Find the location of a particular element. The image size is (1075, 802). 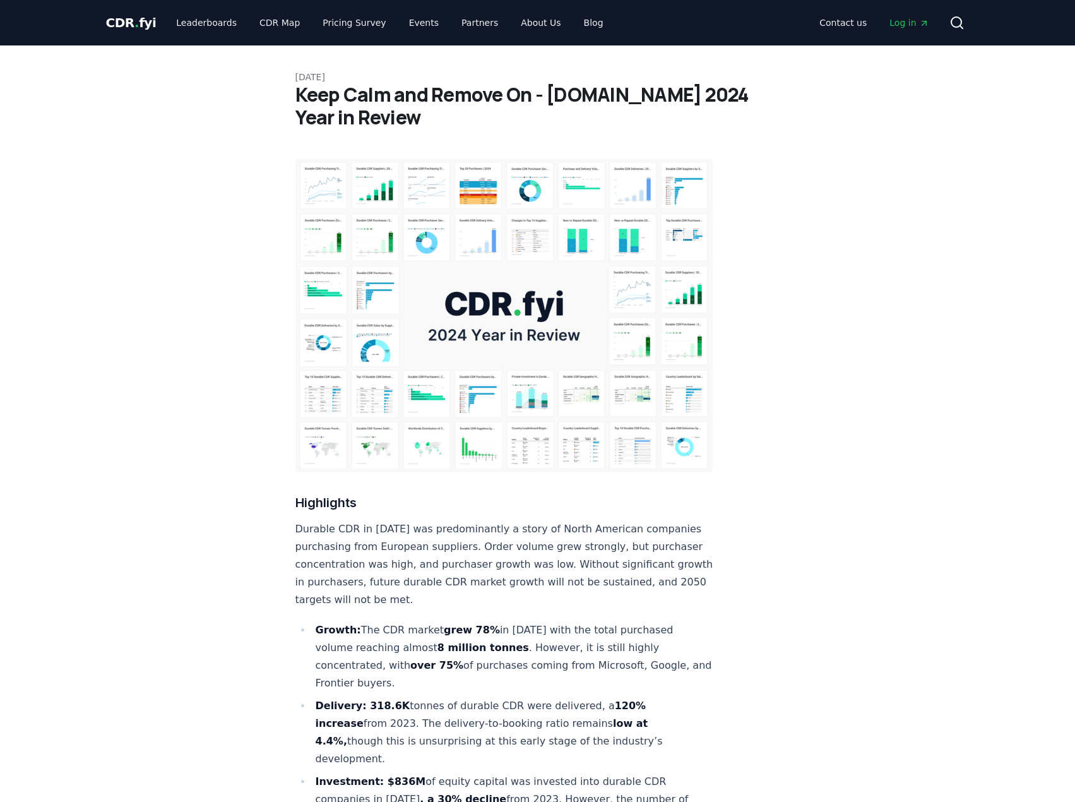

strong: Growth: is located at coordinates (338, 629).